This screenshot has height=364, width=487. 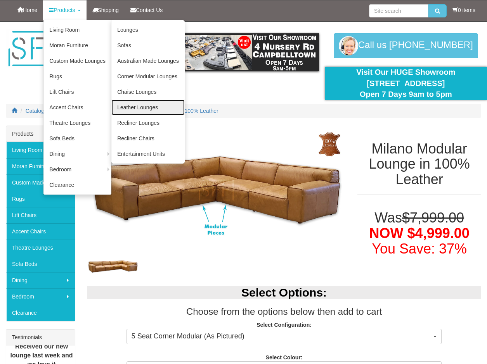 I want to click on a: Shipping, so click(x=106, y=10).